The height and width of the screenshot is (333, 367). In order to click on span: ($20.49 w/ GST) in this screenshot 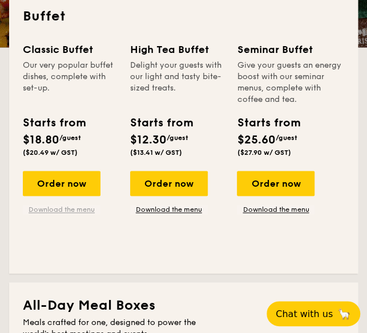, I will do `click(50, 153)`.